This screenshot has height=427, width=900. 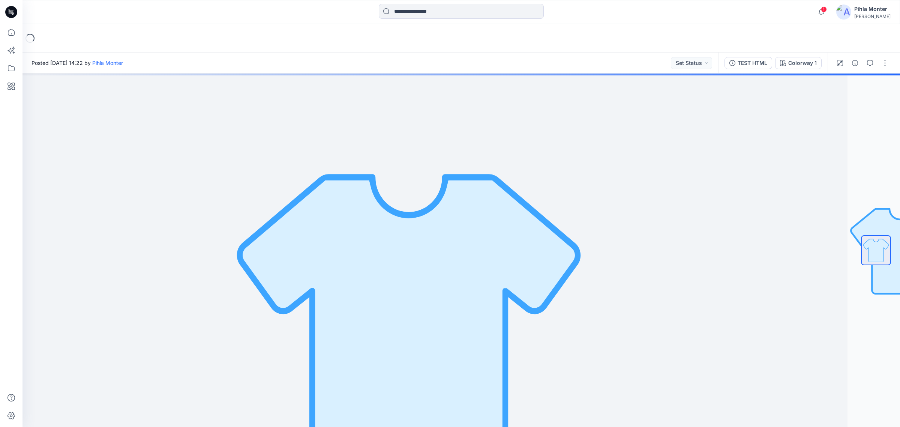 I want to click on button: Colorway 1, so click(x=799, y=63).